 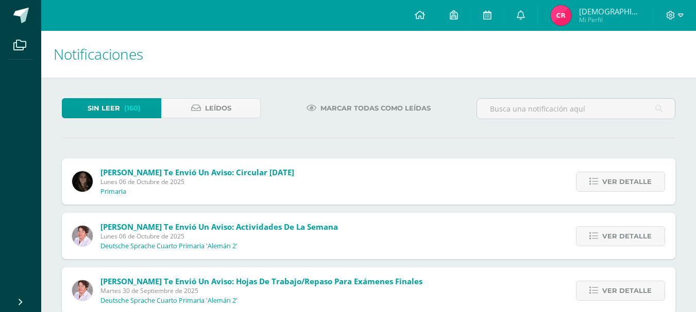 What do you see at coordinates (368, 108) in the screenshot?
I see `a: Marcar todas como leídas` at bounding box center [368, 108].